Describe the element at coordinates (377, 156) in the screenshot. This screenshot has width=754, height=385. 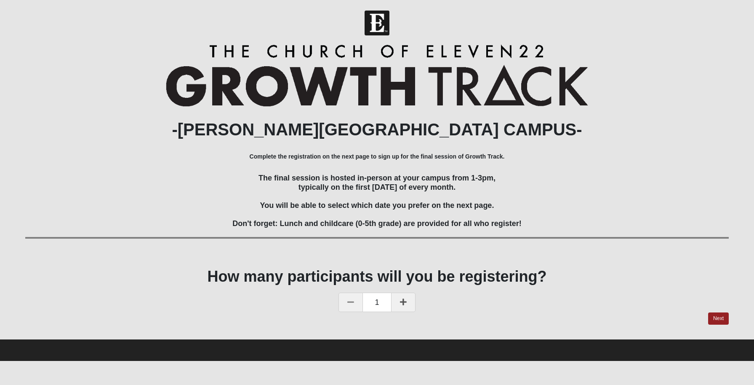
I see `b: Complete the registration on the next page to sign up for the final session of Growth Track.` at that location.